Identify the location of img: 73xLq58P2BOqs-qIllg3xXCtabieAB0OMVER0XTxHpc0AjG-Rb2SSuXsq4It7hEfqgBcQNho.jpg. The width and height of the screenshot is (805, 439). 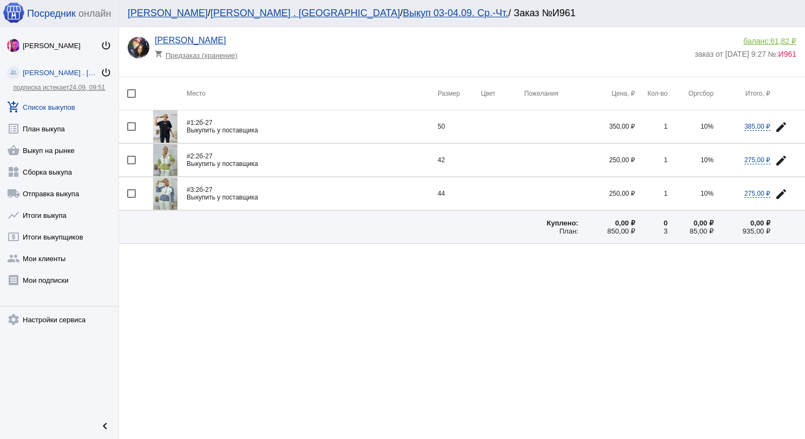
(14, 45).